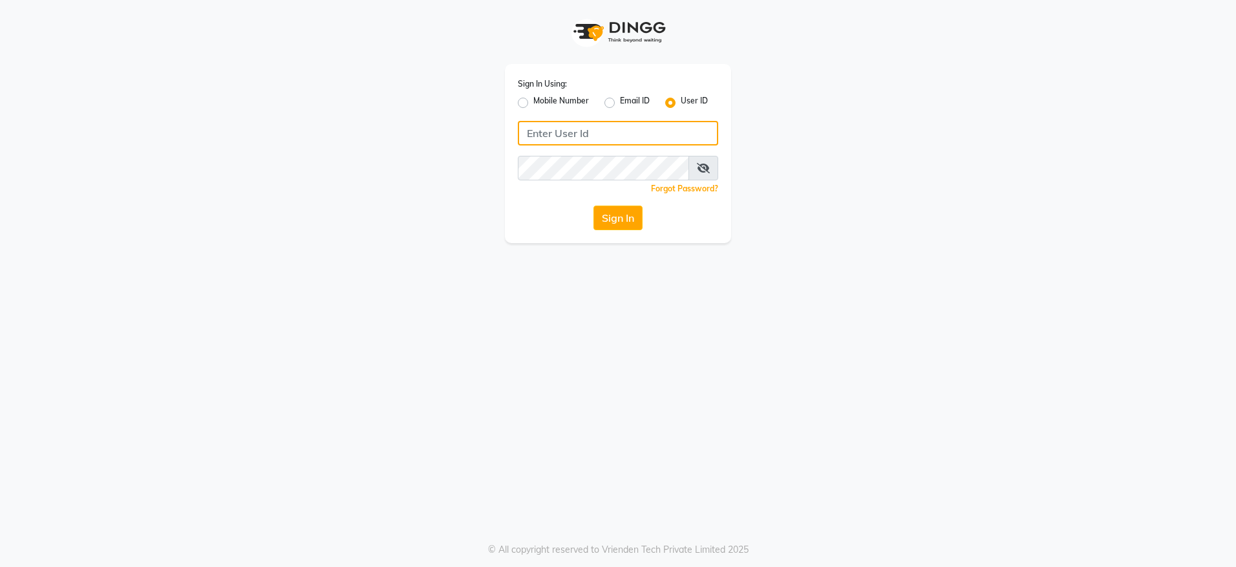  Describe the element at coordinates (618, 32) in the screenshot. I see `img: logo1.svg` at that location.